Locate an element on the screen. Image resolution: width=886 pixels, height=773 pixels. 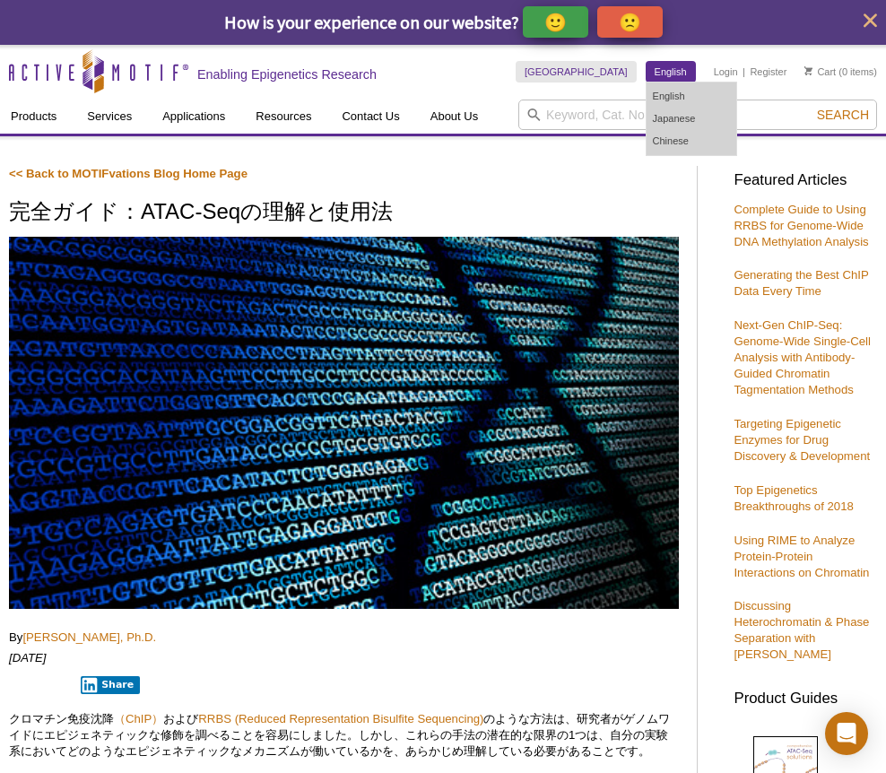
button: close is located at coordinates (870, 20).